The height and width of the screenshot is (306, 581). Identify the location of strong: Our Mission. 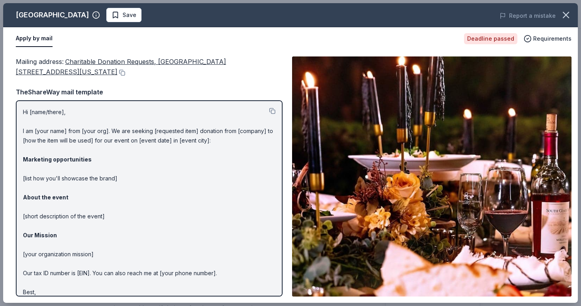
(40, 235).